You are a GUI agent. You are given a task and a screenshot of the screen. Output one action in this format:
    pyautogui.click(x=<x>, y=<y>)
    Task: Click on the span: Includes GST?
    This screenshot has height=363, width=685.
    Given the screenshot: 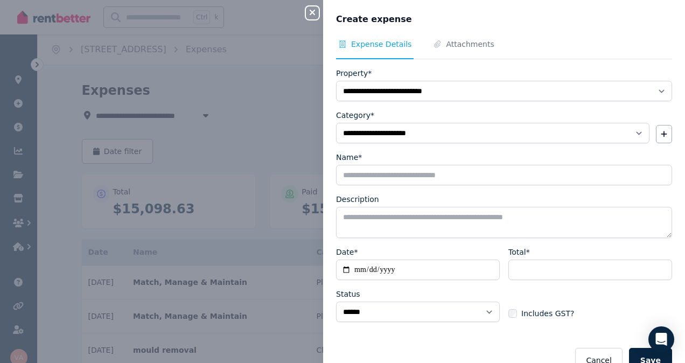 What is the action you would take?
    pyautogui.click(x=548, y=314)
    